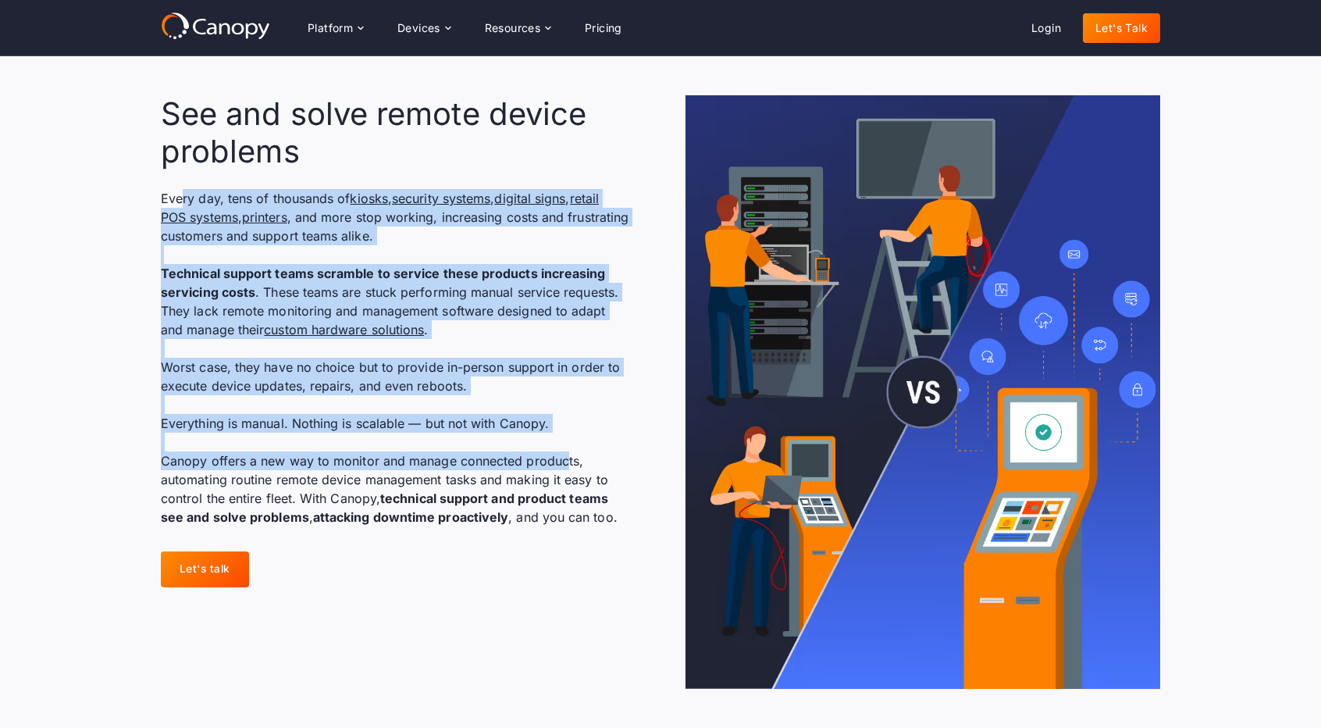 The image size is (1321, 728). Describe the element at coordinates (395, 133) in the screenshot. I see `h2: See and solve remote device problems` at that location.